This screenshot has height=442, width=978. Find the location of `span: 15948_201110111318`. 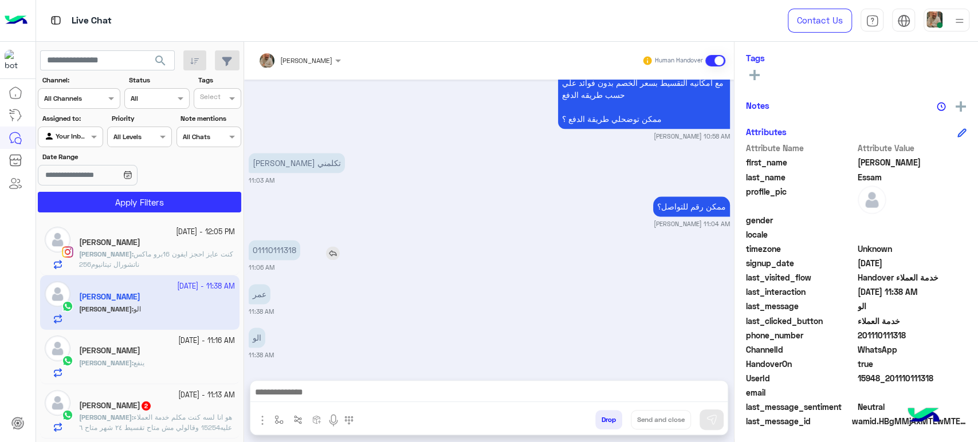

span: 15948_201110111318 is located at coordinates (912, 378).